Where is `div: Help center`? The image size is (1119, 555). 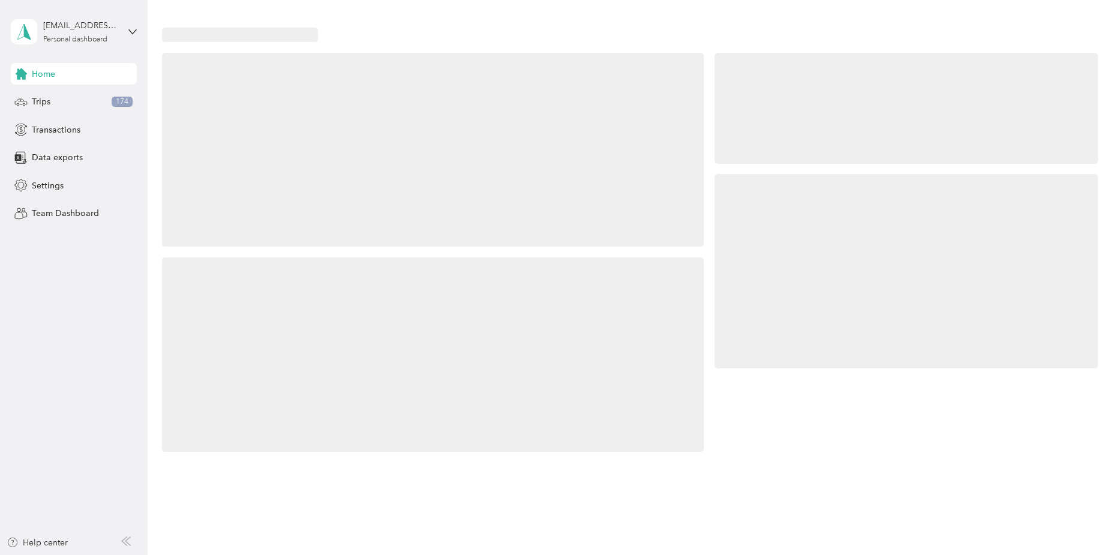
div: Help center is located at coordinates (37, 542).